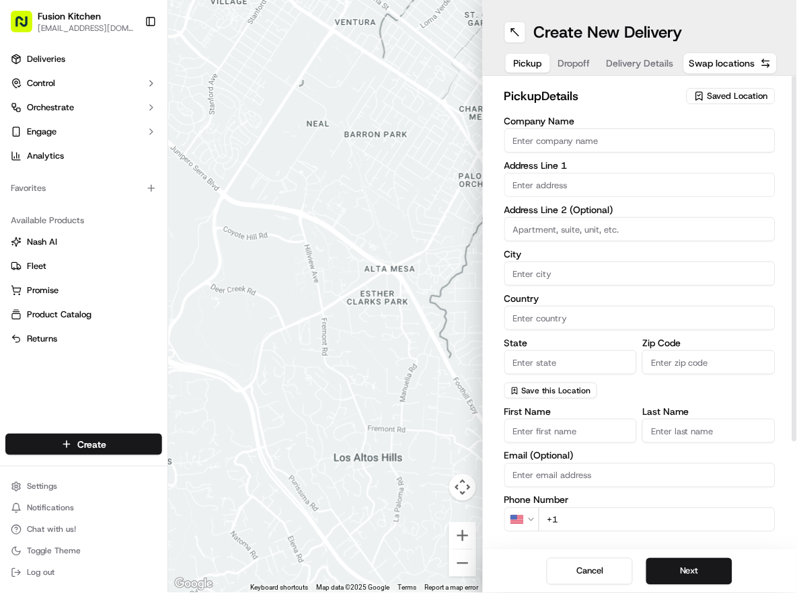  What do you see at coordinates (640, 210) in the screenshot?
I see `label: Address Line 2 (Optional)` at bounding box center [640, 210].